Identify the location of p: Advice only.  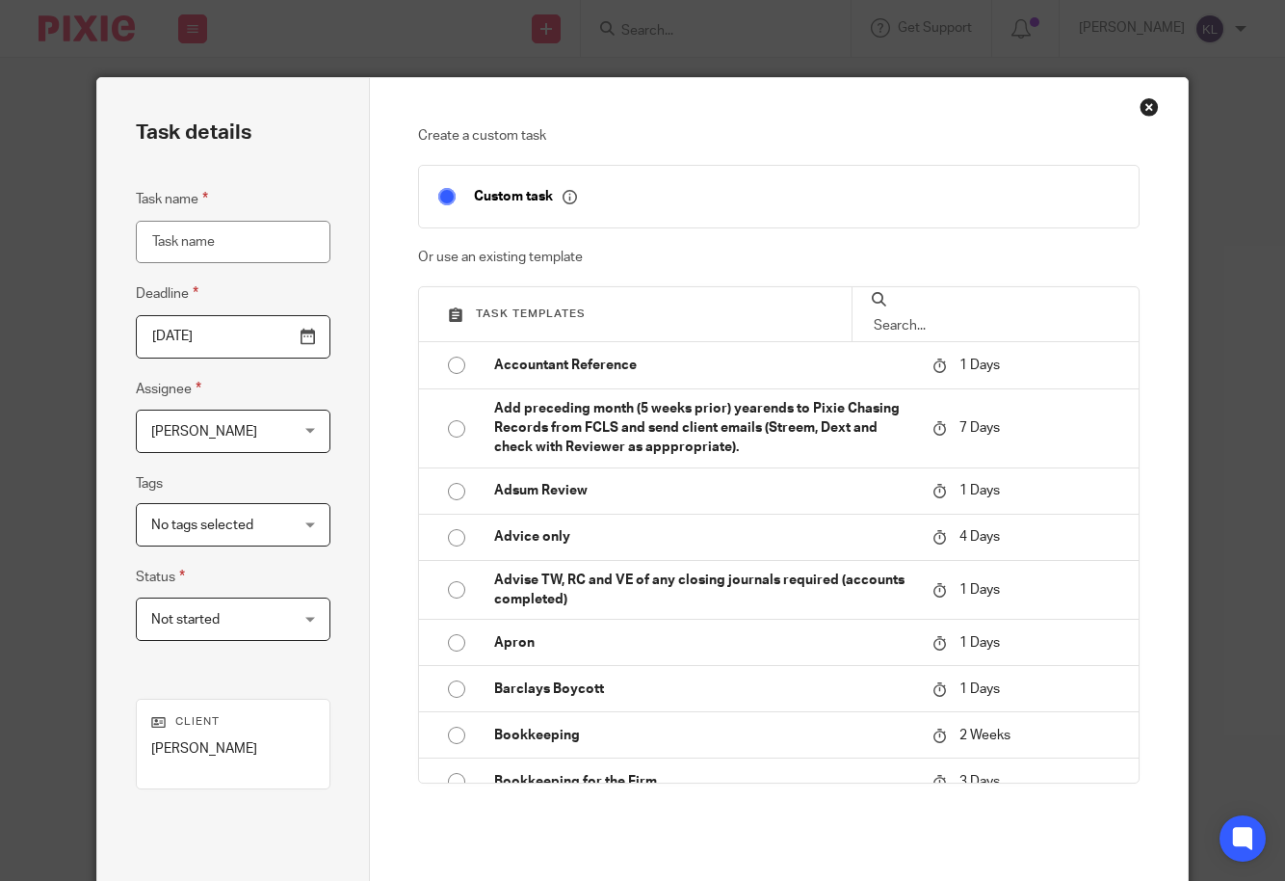
(703, 537).